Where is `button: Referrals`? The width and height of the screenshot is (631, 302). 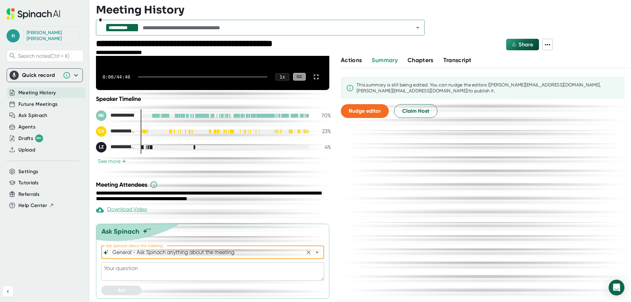 button: Referrals is located at coordinates (29, 194).